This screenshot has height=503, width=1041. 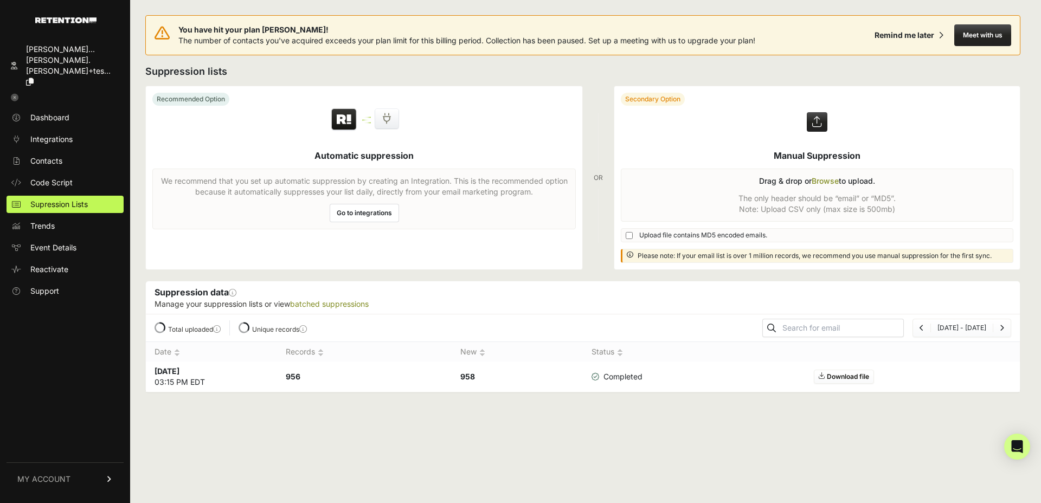 I want to click on a: Go to integrations, so click(x=364, y=213).